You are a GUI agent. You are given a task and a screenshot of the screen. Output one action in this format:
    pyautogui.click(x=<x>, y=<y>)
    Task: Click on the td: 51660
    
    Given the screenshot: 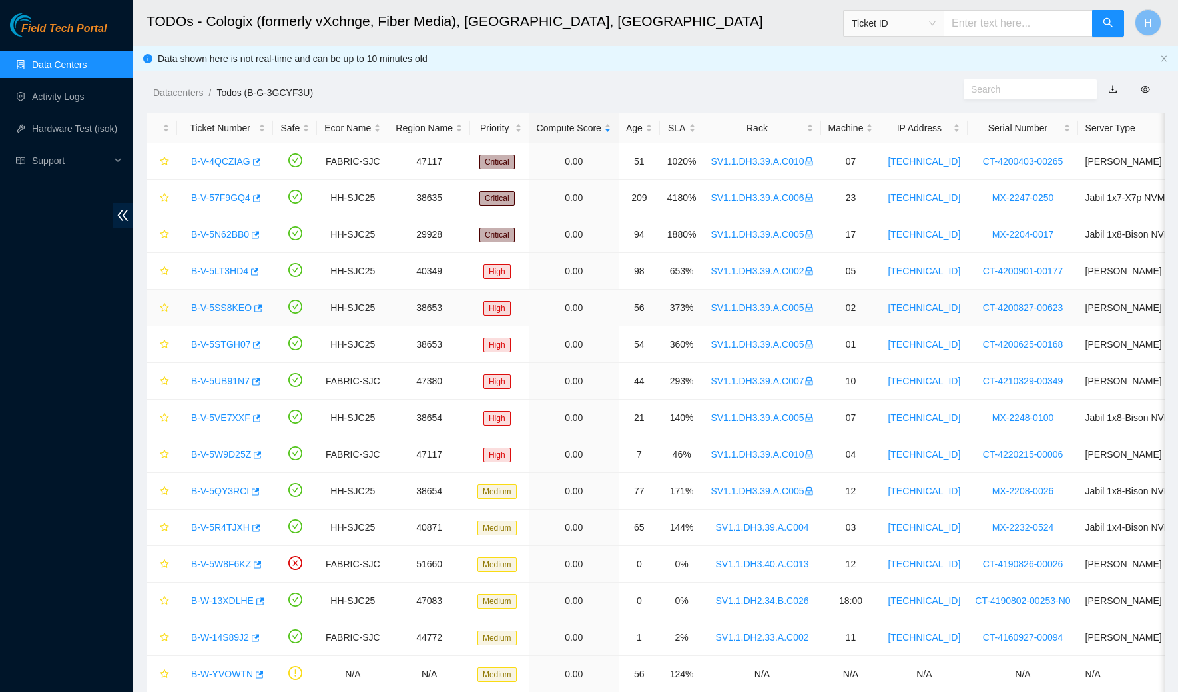 What is the action you would take?
    pyautogui.click(x=429, y=564)
    